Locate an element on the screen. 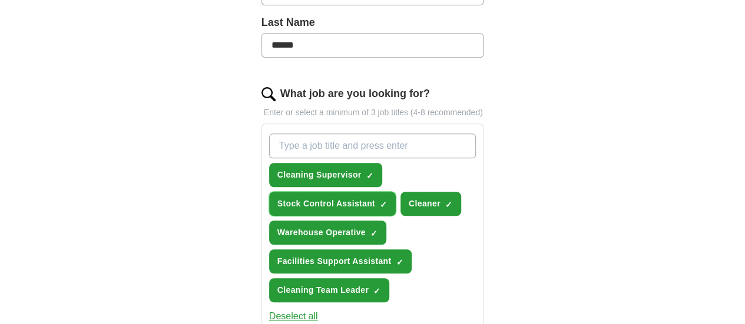 The width and height of the screenshot is (745, 324). button: Cleaner✓ is located at coordinates (430, 204).